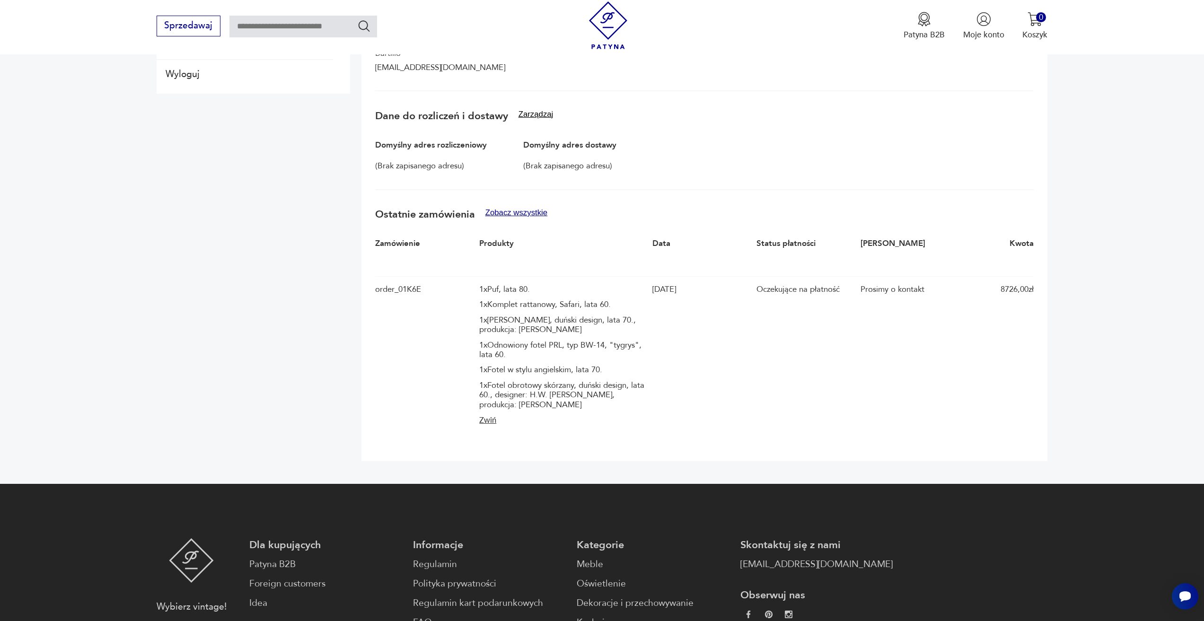 This screenshot has width=1204, height=621. I want to click on div: Status płatności, so click(806, 244).